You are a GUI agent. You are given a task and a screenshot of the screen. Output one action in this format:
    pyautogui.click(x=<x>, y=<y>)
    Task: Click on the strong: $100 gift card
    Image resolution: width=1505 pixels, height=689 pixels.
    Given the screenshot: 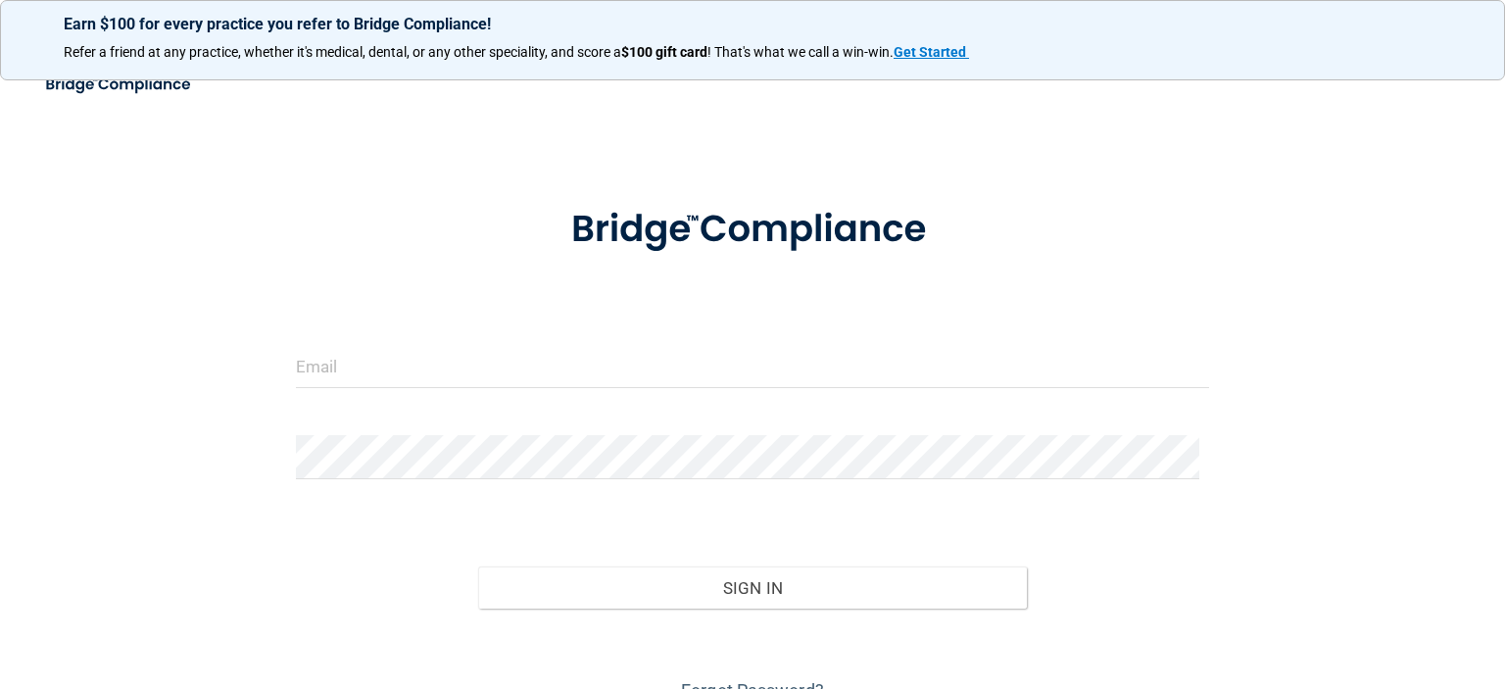 What is the action you would take?
    pyautogui.click(x=664, y=52)
    